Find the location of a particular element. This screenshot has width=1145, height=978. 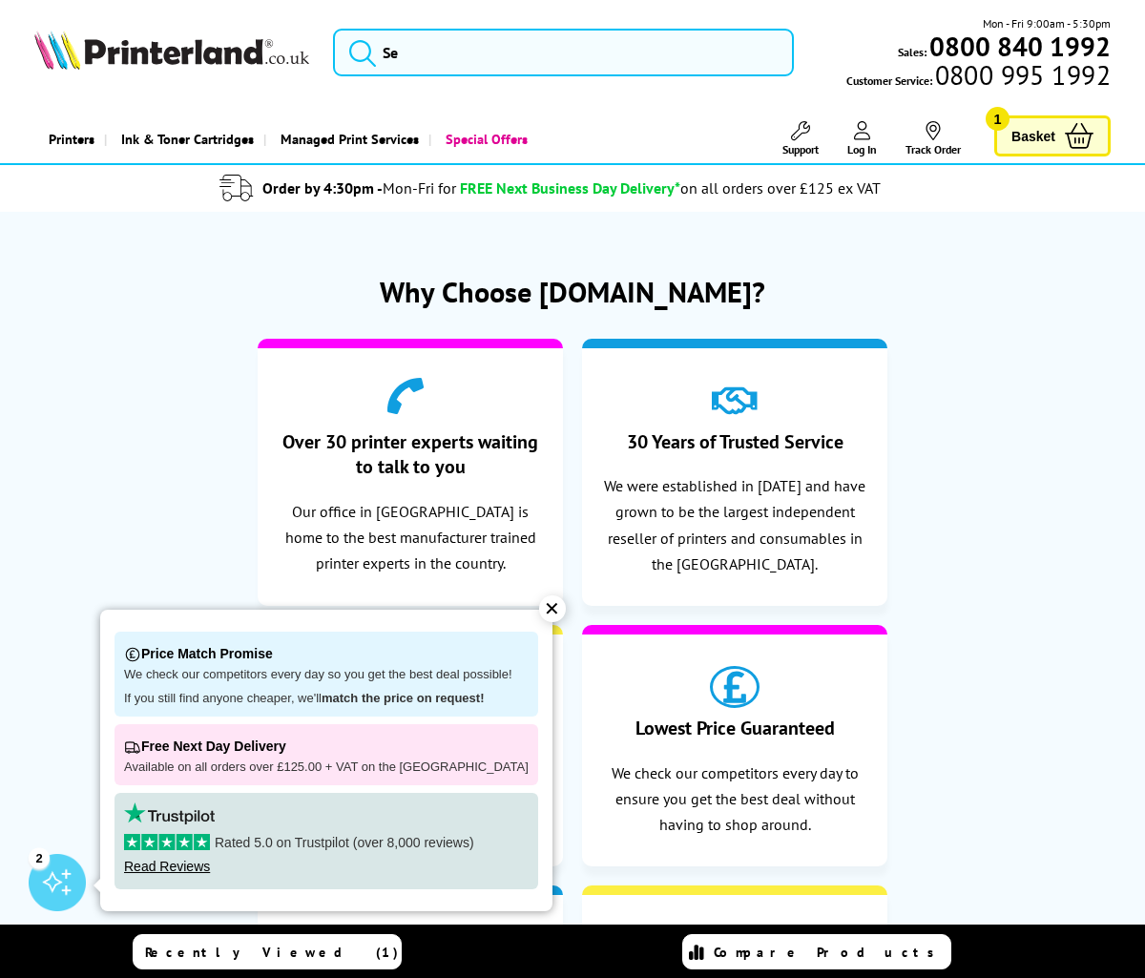

a: Ink & Toner Cartridges is located at coordinates (183, 138).